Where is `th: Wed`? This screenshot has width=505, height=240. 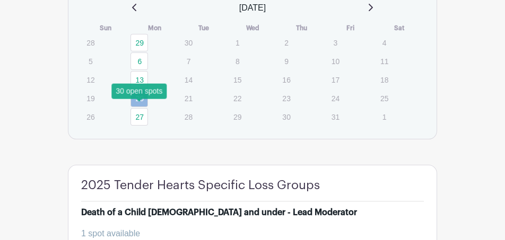
th: Wed is located at coordinates (252, 28).